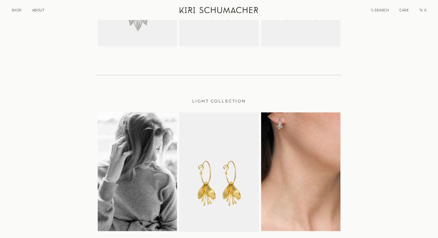 Image resolution: width=438 pixels, height=238 pixels. I want to click on a: Cart, so click(423, 10).